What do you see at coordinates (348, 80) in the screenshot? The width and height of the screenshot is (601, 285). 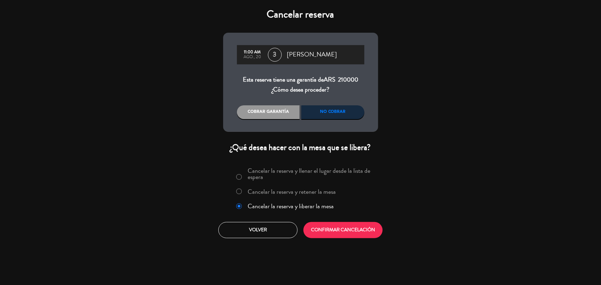 I see `span: 210000` at bounding box center [348, 80].